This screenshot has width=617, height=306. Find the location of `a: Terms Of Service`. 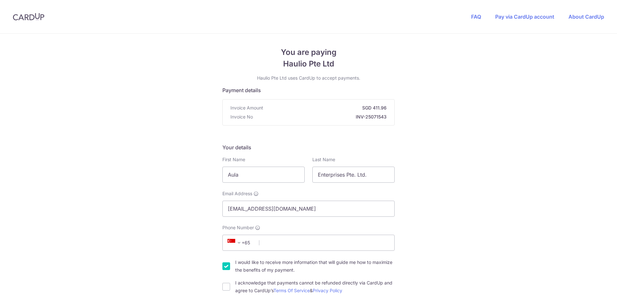

a: Terms Of Service is located at coordinates (291, 291).